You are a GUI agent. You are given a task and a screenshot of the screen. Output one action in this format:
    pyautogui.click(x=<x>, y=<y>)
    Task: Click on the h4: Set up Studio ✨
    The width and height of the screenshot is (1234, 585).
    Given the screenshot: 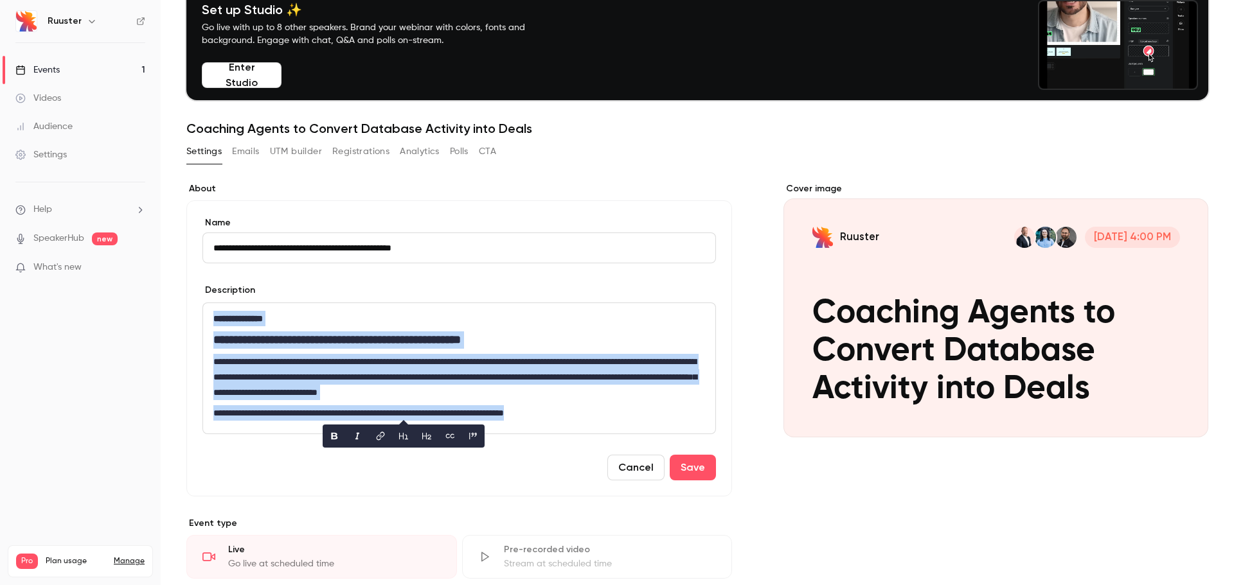 What is the action you would take?
    pyautogui.click(x=379, y=10)
    